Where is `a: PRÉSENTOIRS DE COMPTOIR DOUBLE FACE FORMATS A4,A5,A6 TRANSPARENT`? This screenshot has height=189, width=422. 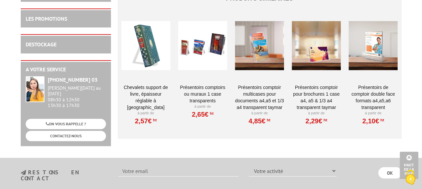 a: PRÉSENTOIRS DE COMPTOIR DOUBLE FACE FORMATS A4,A5,A6 TRANSPARENT is located at coordinates (373, 98).